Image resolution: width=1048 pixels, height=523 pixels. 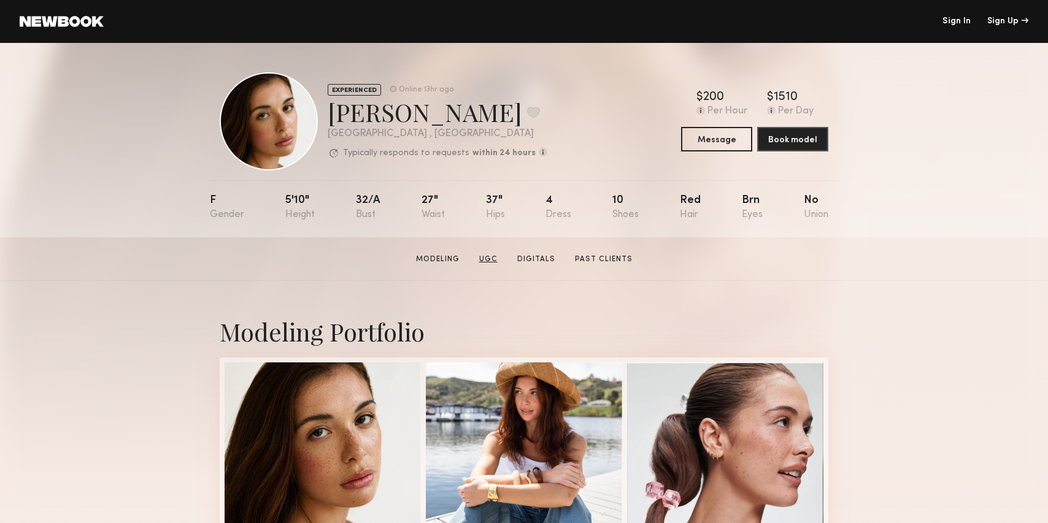 I want to click on div: 27", so click(x=433, y=207).